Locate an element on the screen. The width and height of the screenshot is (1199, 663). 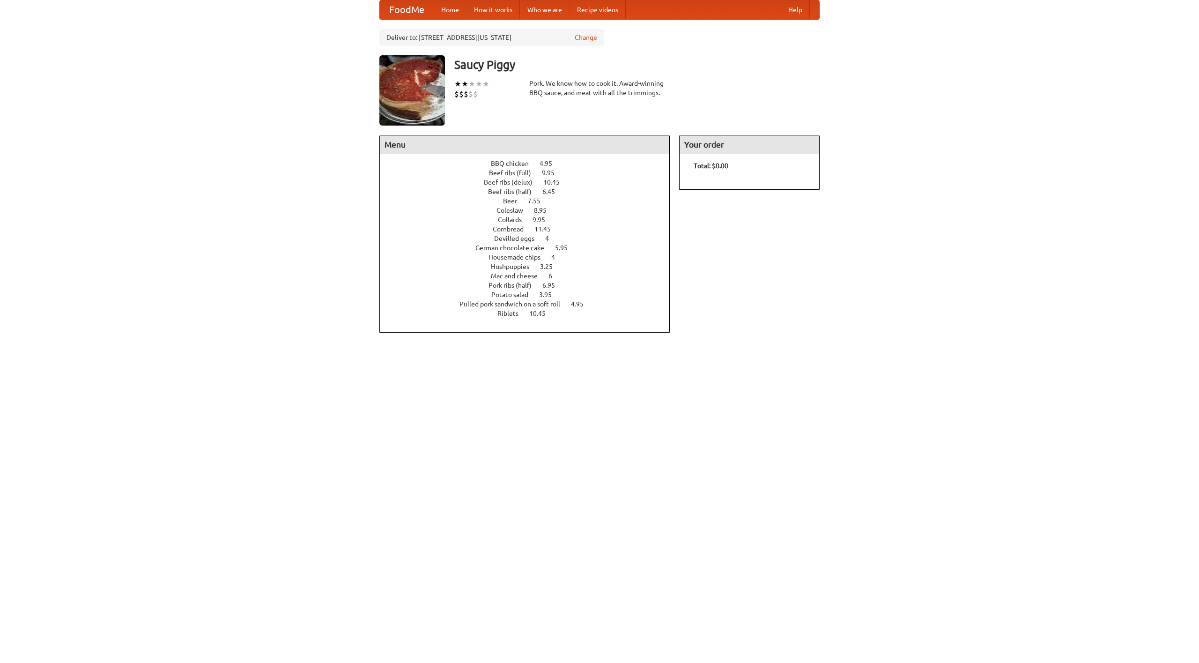
a: Riblets 10.45 is located at coordinates (530, 313).